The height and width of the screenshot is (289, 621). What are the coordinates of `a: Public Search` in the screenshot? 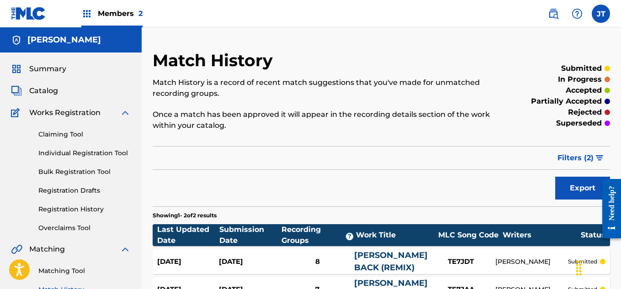 It's located at (553, 14).